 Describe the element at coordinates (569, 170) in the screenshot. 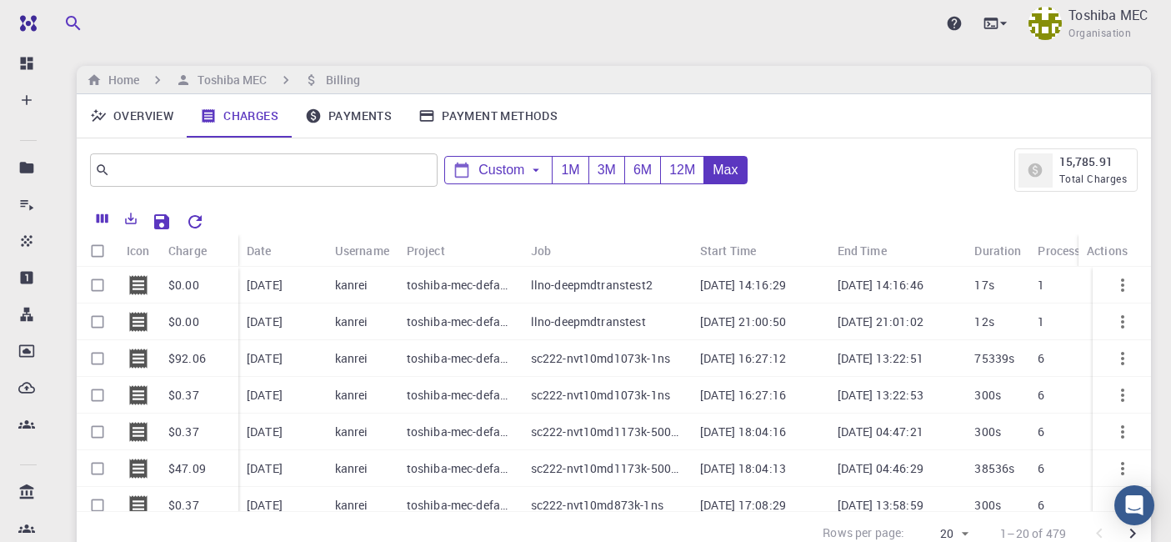

I see `div: 1M` at that location.